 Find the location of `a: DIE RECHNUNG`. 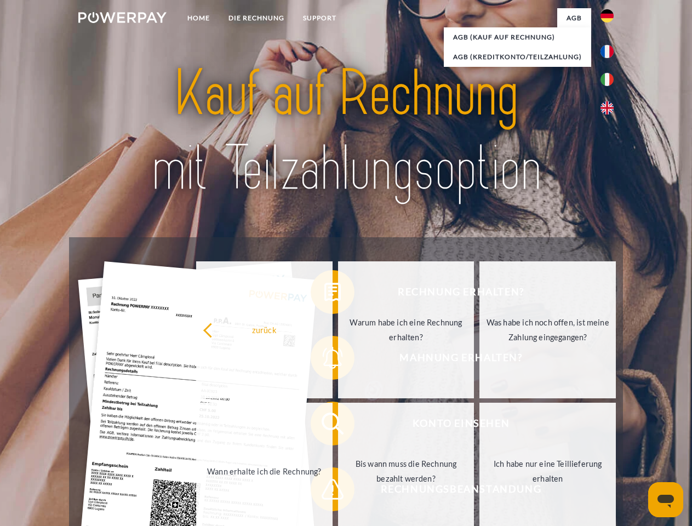

a: DIE RECHNUNG is located at coordinates (256, 18).